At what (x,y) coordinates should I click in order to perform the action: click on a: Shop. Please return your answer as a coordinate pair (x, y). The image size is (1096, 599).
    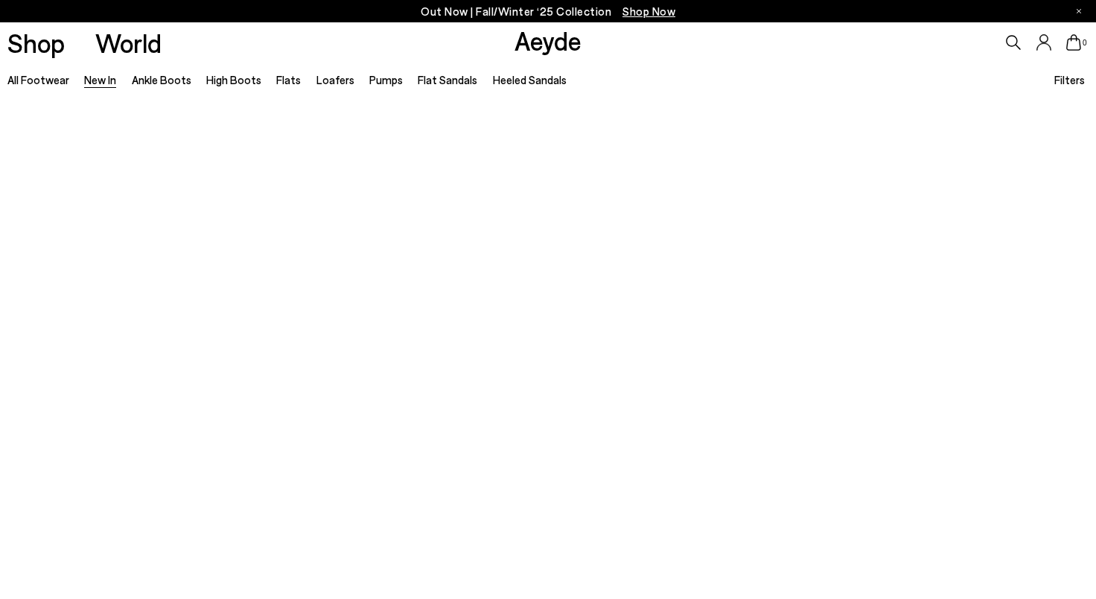
    Looking at the image, I should click on (36, 42).